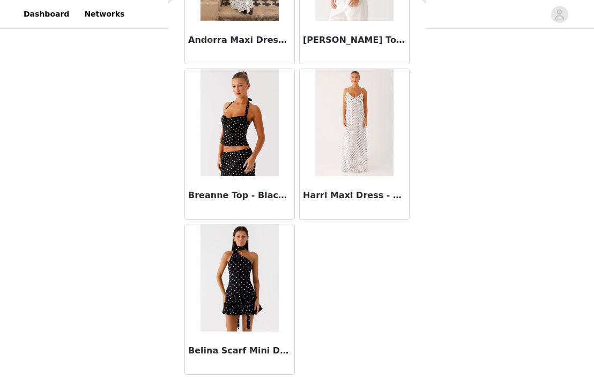 This screenshot has height=377, width=594. What do you see at coordinates (240, 351) in the screenshot?
I see `h3: Belina Scarf Mini Dress - Black Polkadot` at bounding box center [240, 351].